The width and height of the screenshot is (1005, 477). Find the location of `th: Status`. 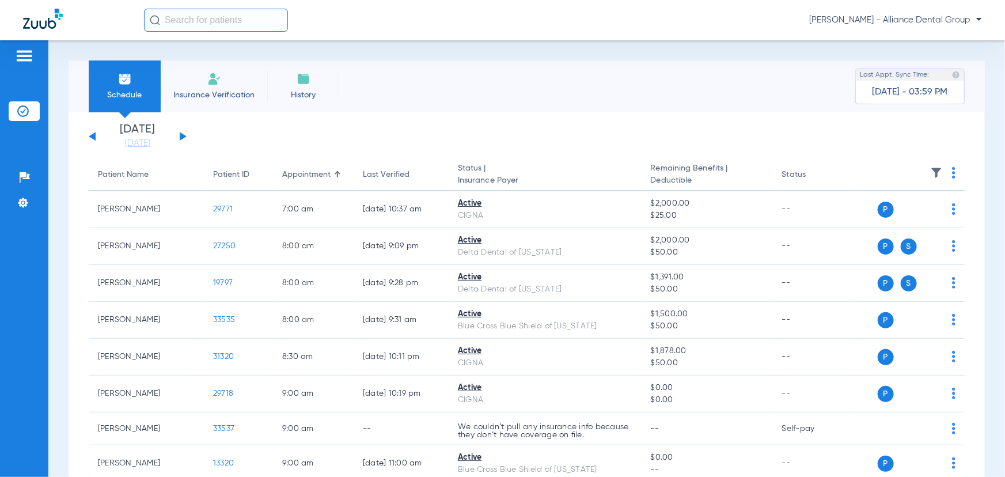

th: Status is located at coordinates (811, 175).